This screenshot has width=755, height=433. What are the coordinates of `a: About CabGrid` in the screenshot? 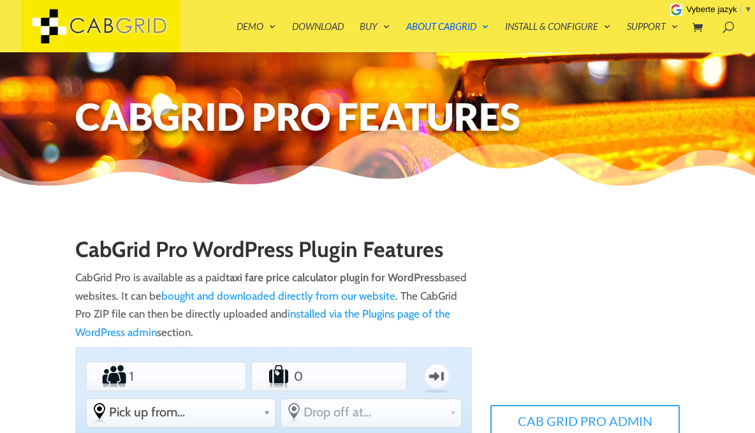 It's located at (447, 37).